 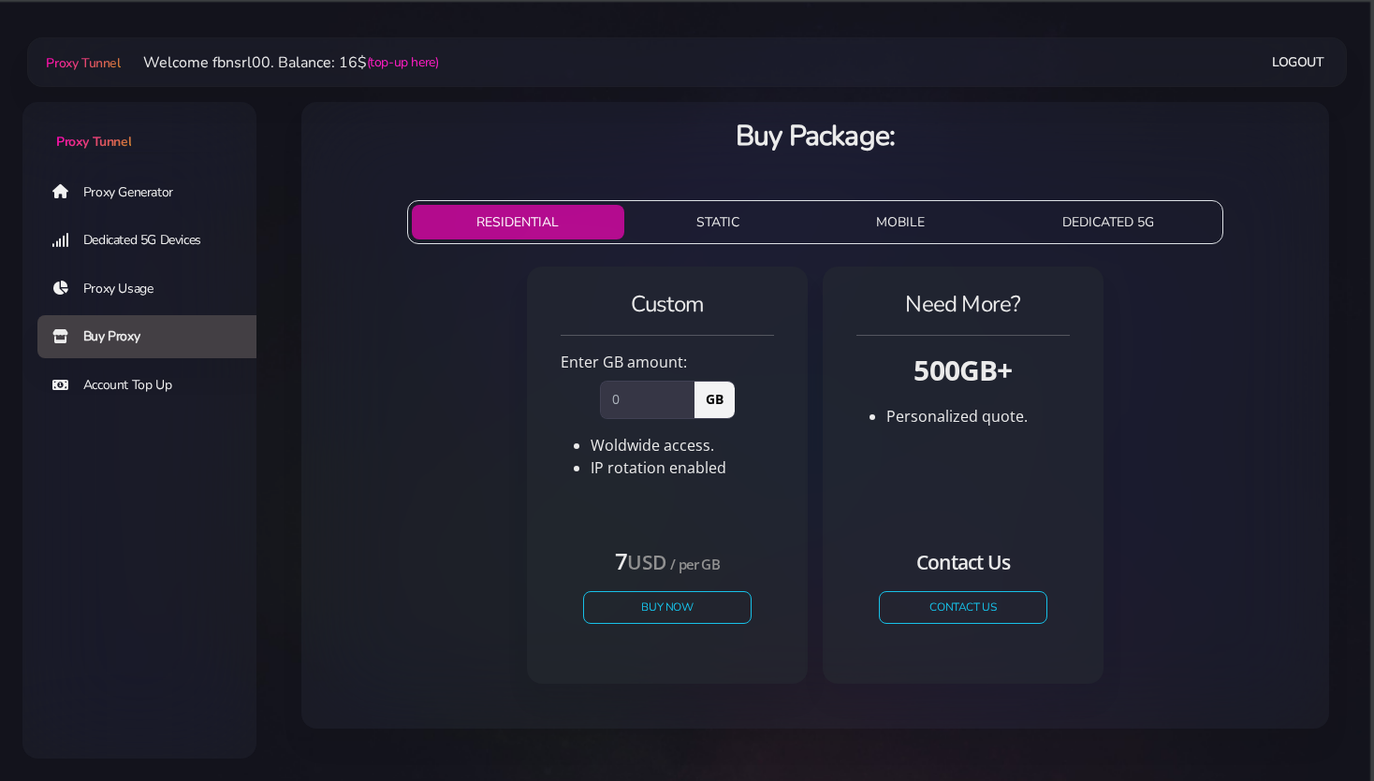 I want to click on small: USD, so click(x=646, y=562).